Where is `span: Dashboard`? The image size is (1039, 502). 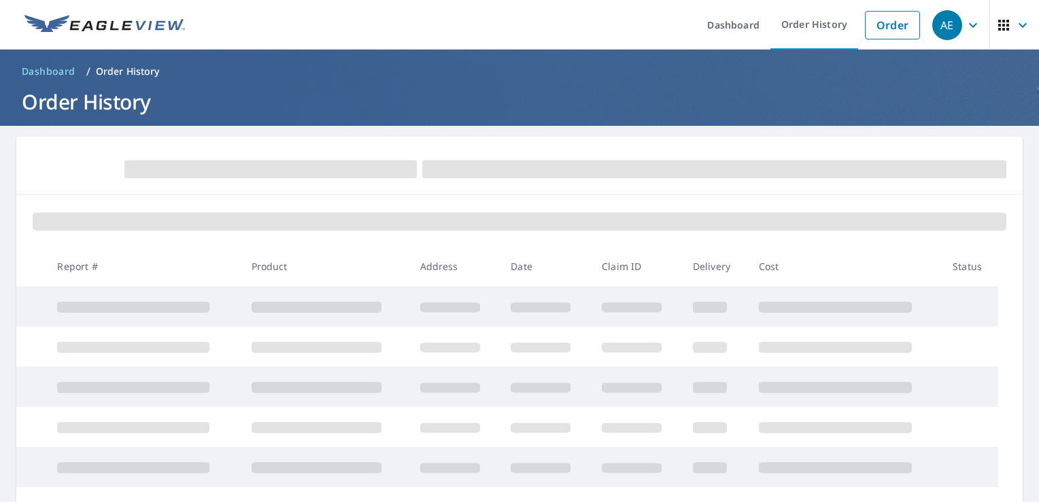
span: Dashboard is located at coordinates (48, 71).